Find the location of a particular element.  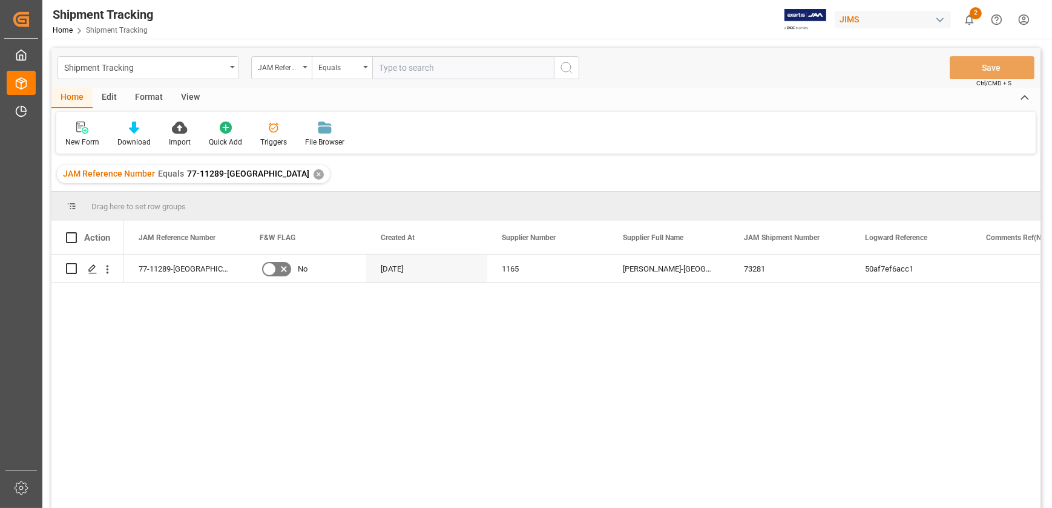

div: Format is located at coordinates (149, 98).